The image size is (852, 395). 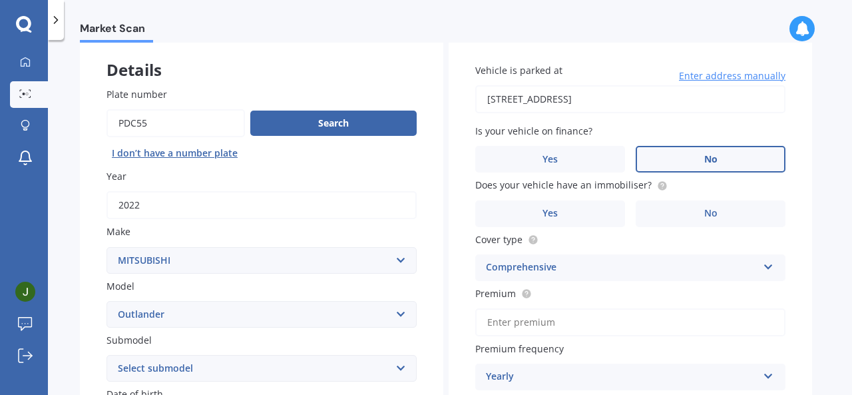 I want to click on span: Model, so click(x=121, y=286).